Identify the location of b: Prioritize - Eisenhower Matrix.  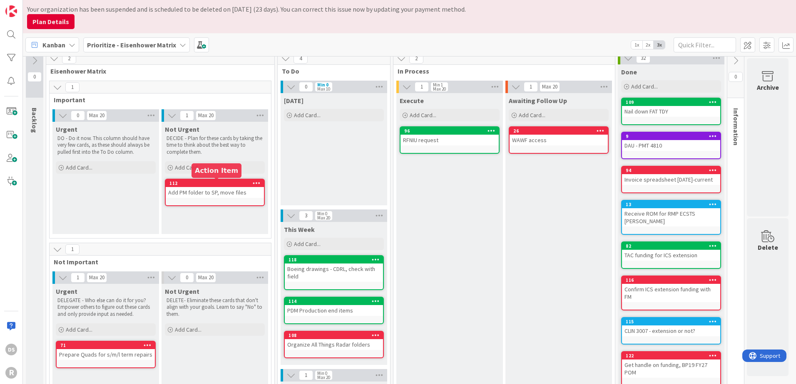
(131, 45).